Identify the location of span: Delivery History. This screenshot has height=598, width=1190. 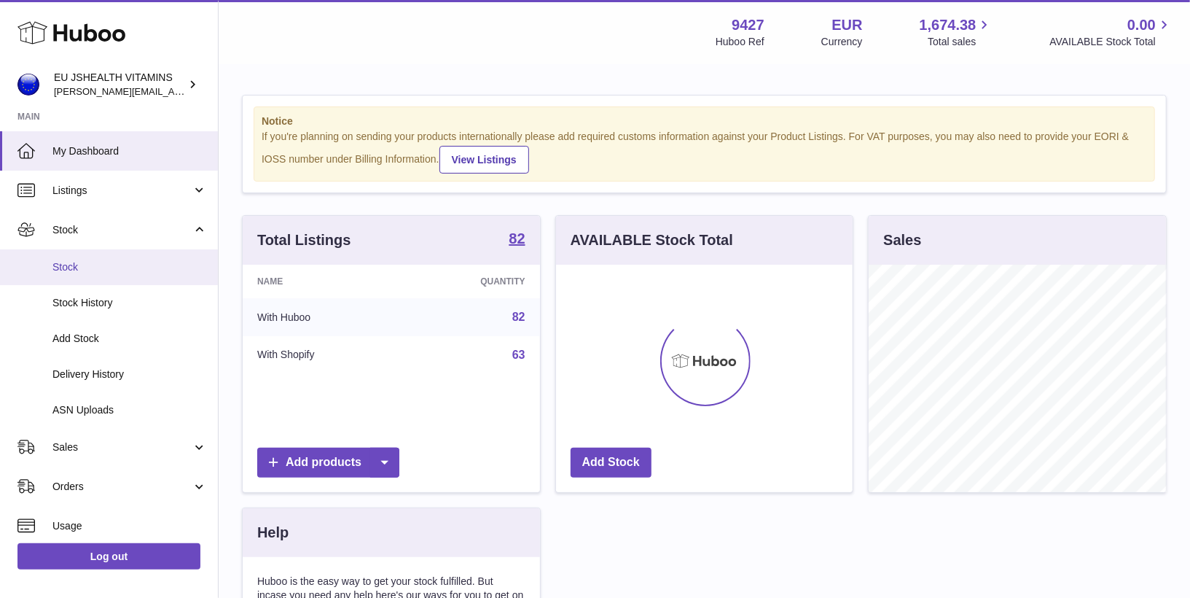
(130, 374).